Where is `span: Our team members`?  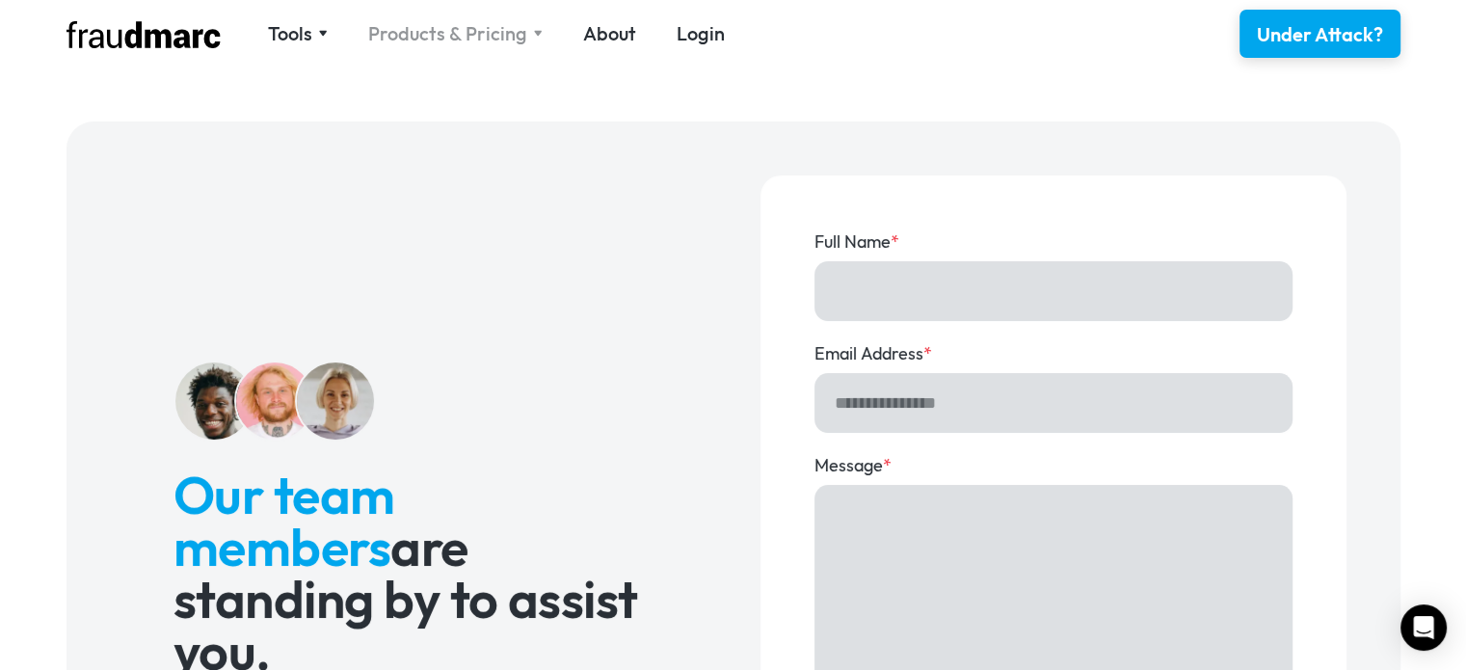 span: Our team members is located at coordinates (284, 520).